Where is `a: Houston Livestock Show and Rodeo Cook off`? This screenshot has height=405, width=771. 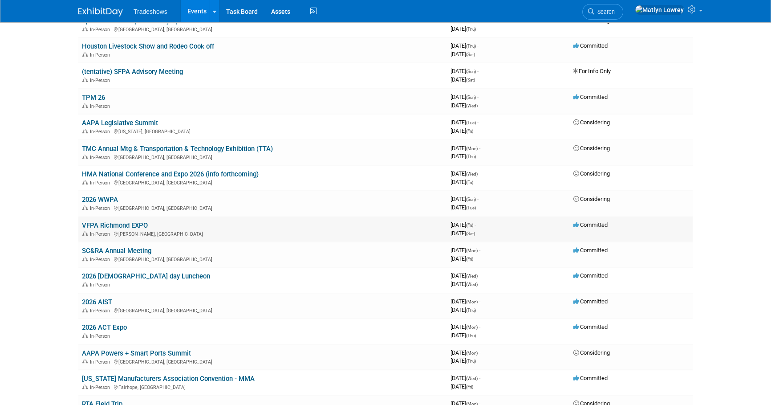 a: Houston Livestock Show and Rodeo Cook off is located at coordinates (148, 46).